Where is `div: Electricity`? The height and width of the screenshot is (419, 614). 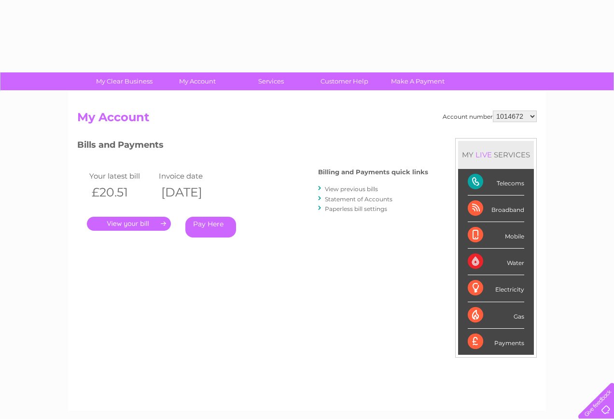 div: Electricity is located at coordinates (496, 288).